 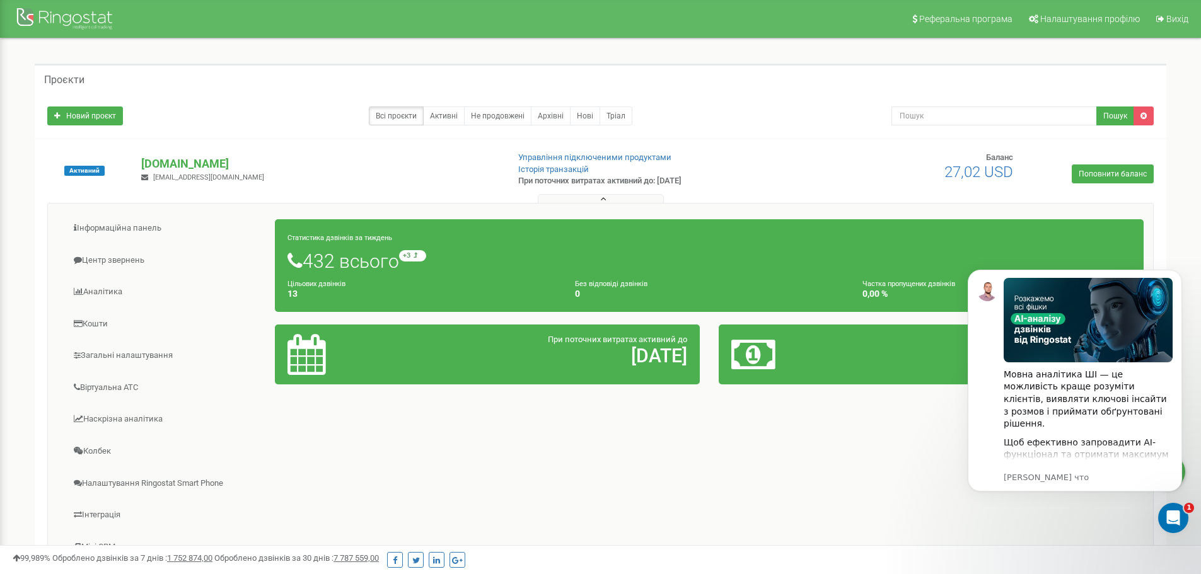 I want to click on span: Активний, so click(x=84, y=171).